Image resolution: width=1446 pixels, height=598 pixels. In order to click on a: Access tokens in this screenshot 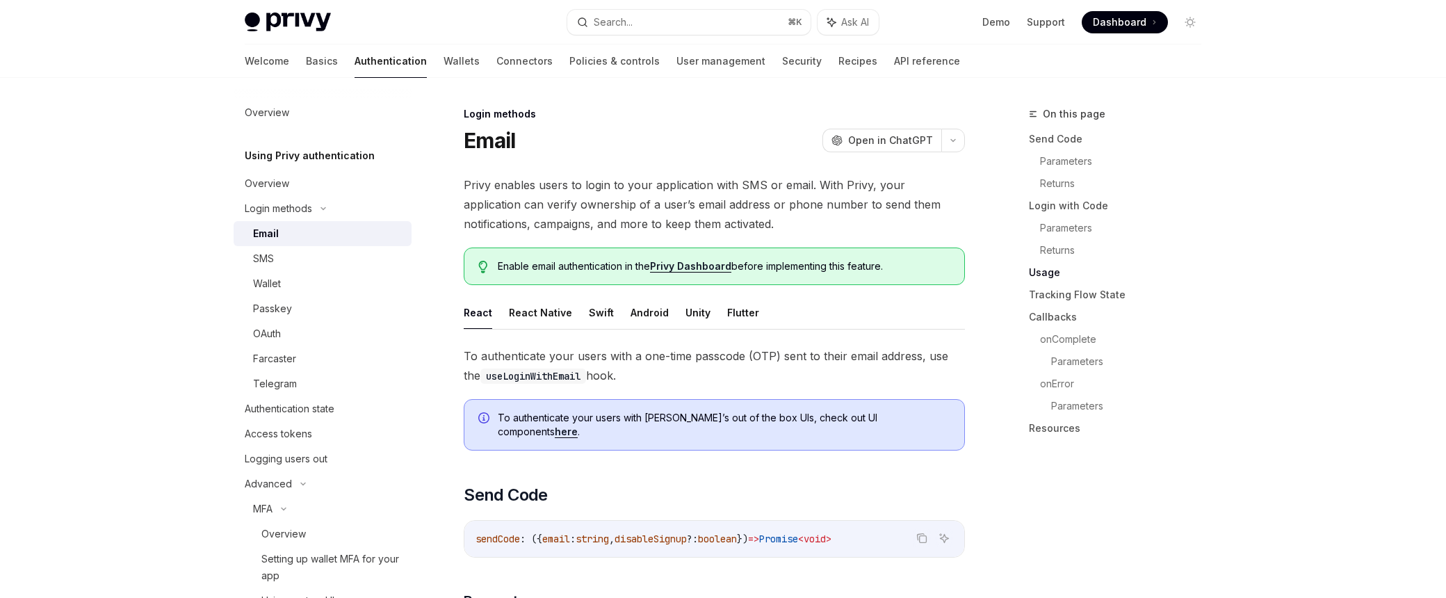, I will do `click(322, 434)`.